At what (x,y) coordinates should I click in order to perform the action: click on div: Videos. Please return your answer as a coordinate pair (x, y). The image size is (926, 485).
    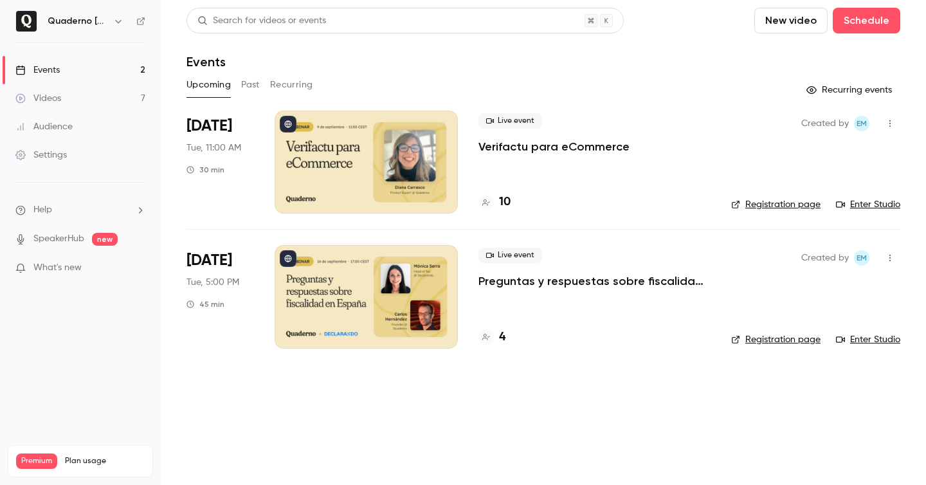
    Looking at the image, I should click on (38, 98).